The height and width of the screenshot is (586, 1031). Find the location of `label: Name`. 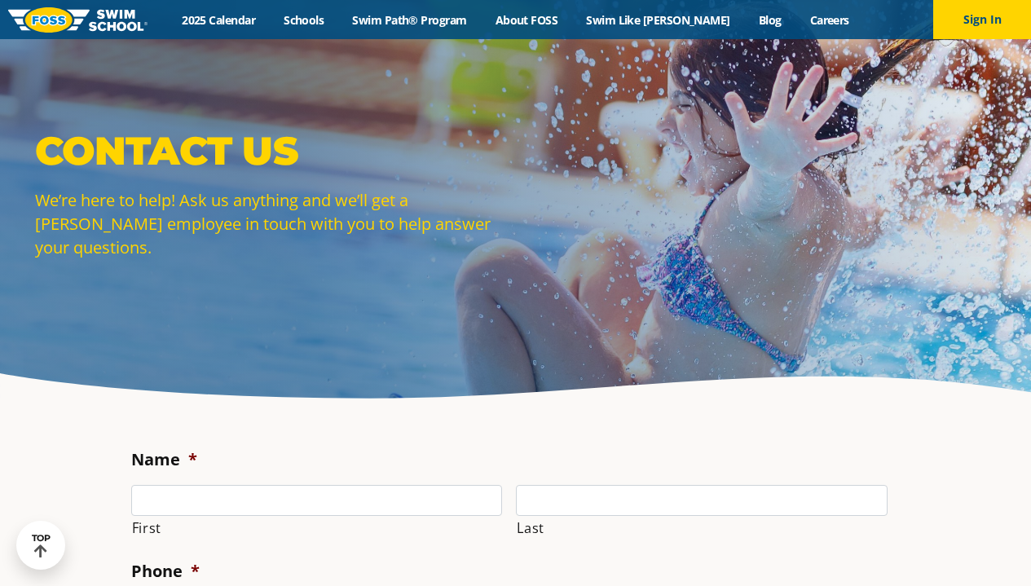

label: Name is located at coordinates (164, 460).